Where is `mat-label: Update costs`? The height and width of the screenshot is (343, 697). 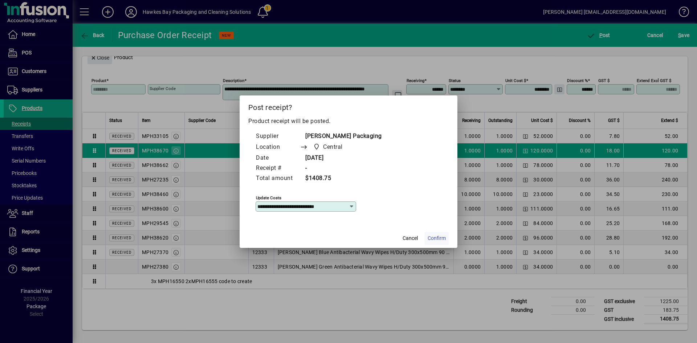 mat-label: Update costs is located at coordinates (269, 197).